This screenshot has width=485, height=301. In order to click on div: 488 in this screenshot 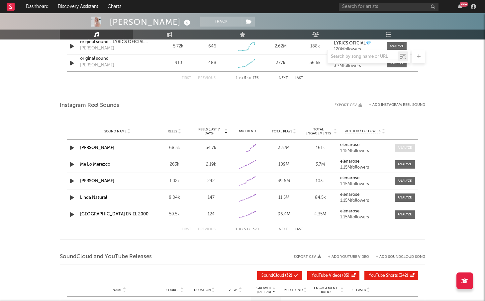, I will do `click(212, 63)`.